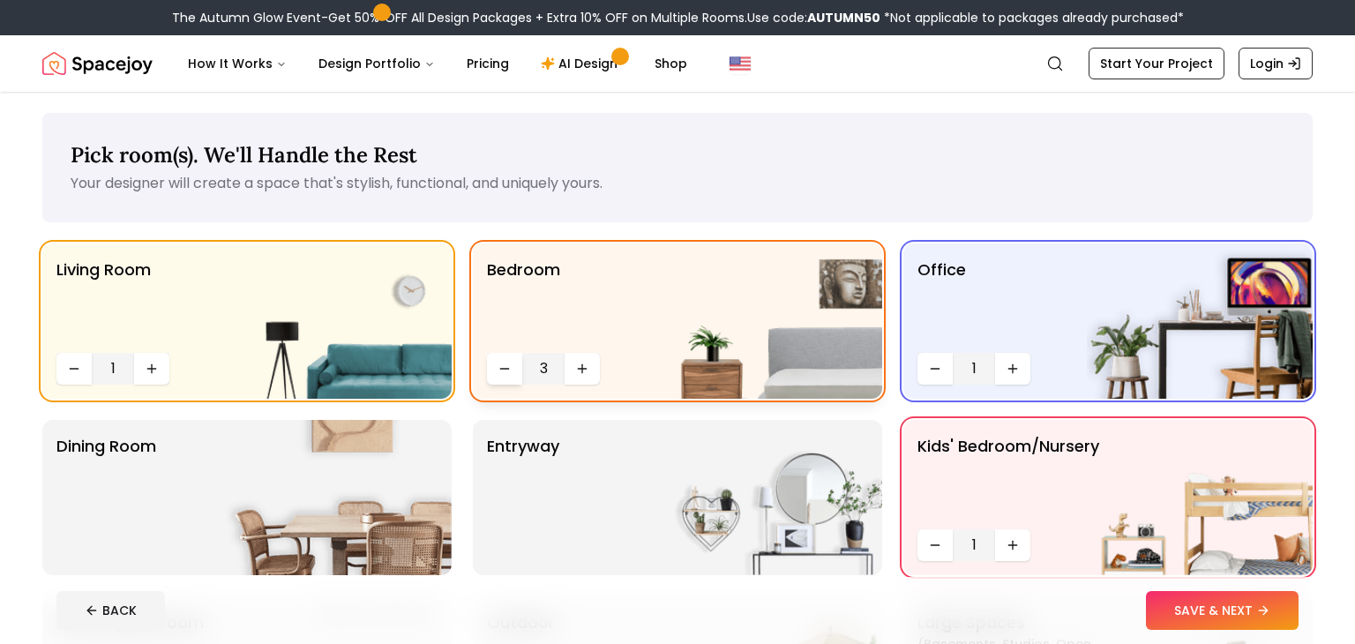  I want to click on img: Dining Room, so click(339, 498).